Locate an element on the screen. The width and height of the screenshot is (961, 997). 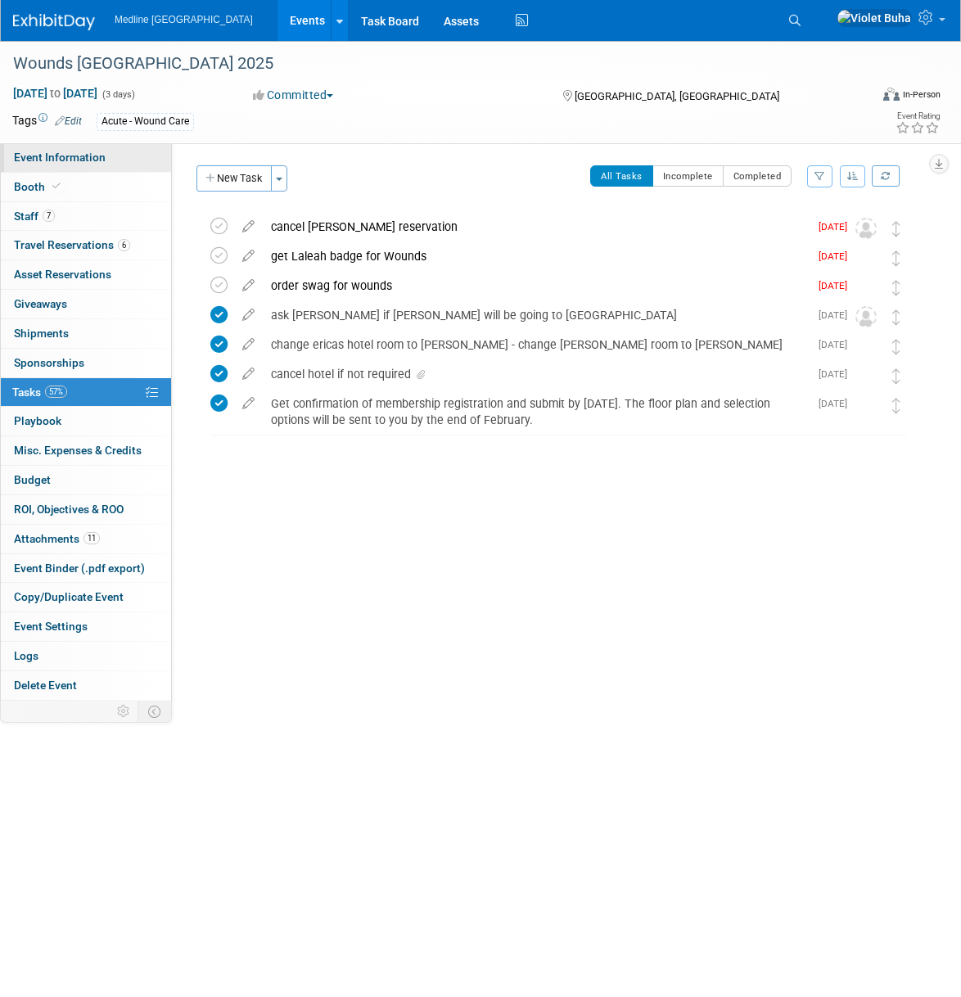
button: Incomplete is located at coordinates (687, 176).